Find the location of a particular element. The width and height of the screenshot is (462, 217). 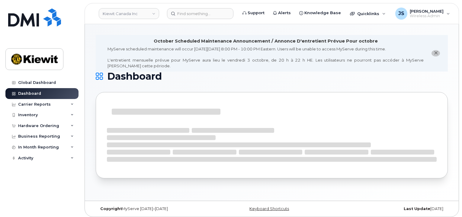

button: close notification is located at coordinates (436, 53).